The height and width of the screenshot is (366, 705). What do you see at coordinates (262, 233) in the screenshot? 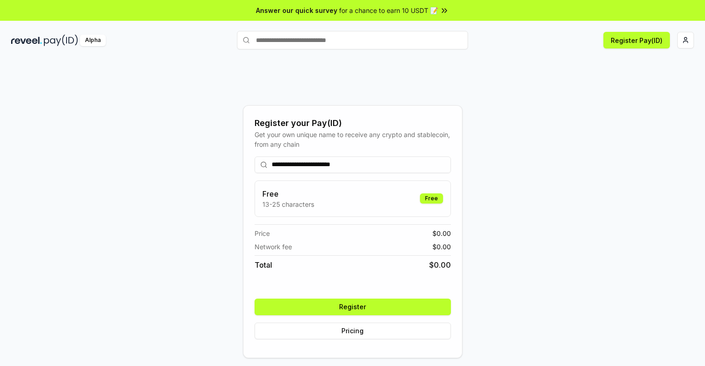
I see `span: Price` at bounding box center [262, 233].